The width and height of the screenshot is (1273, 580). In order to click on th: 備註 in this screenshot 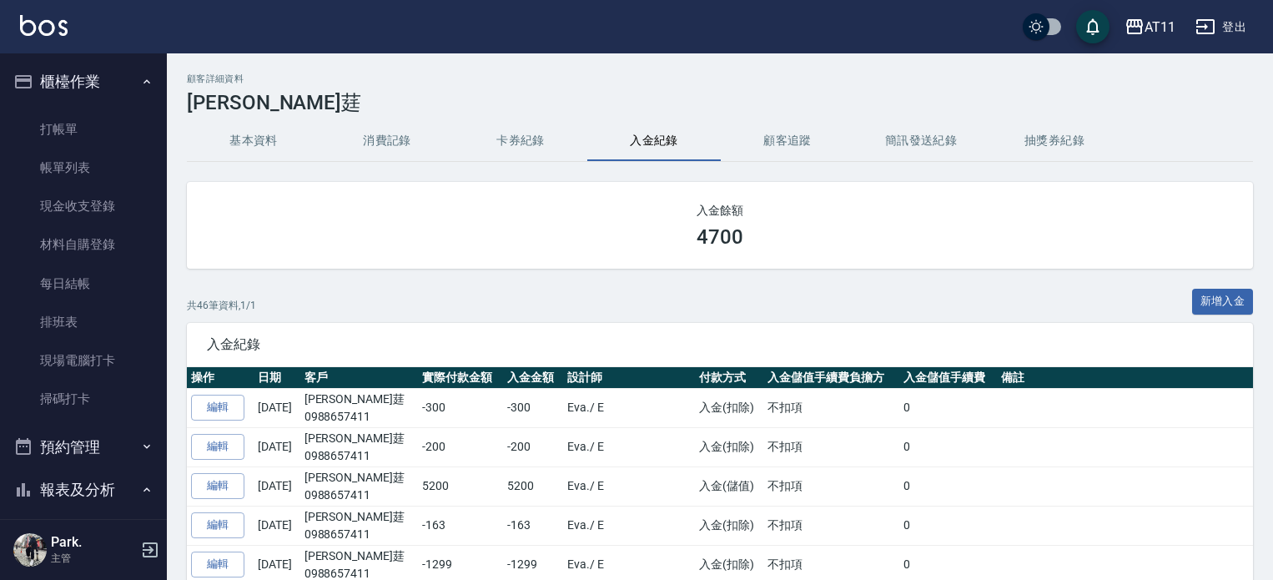, I will do `click(1124, 378)`.